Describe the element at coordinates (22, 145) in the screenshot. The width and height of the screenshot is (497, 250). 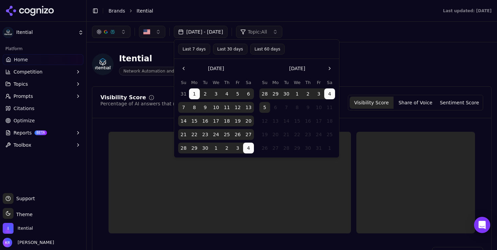
I see `span: Toolbox` at that location.